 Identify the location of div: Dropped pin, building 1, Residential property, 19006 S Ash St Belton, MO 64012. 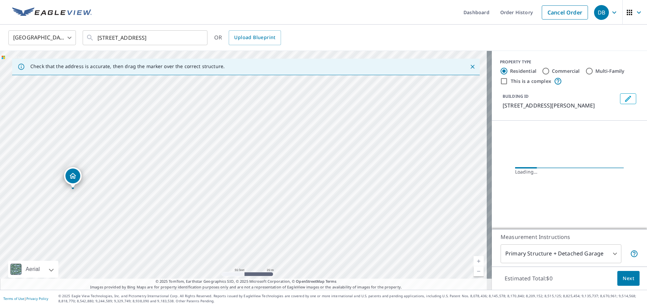
(73, 178).